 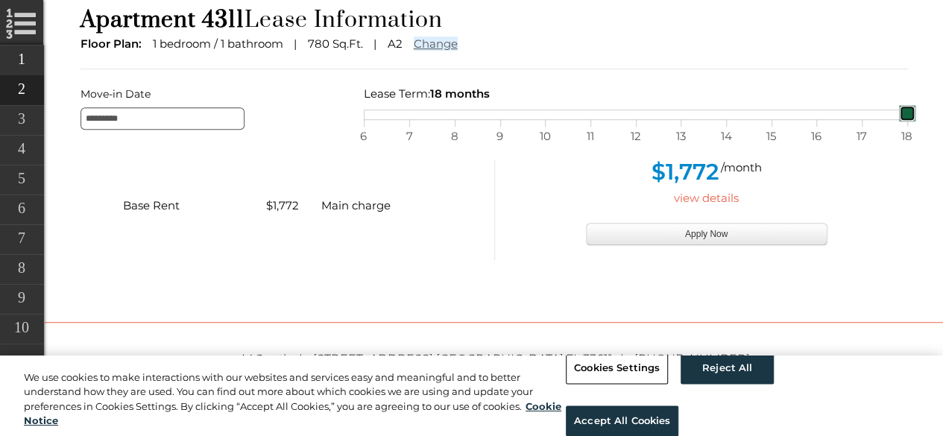 What do you see at coordinates (500, 136) in the screenshot?
I see `span: 9` at bounding box center [500, 136].